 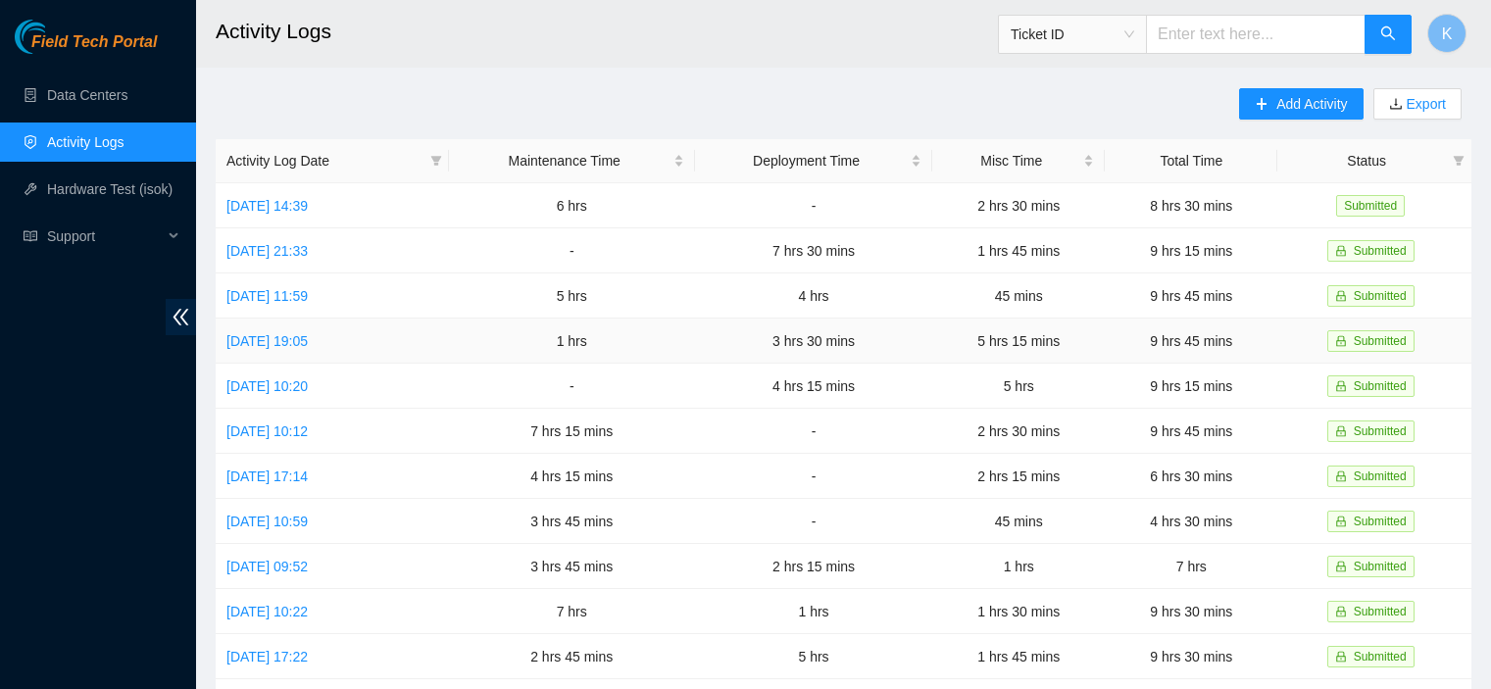 I want to click on span: search, so click(x=1388, y=34).